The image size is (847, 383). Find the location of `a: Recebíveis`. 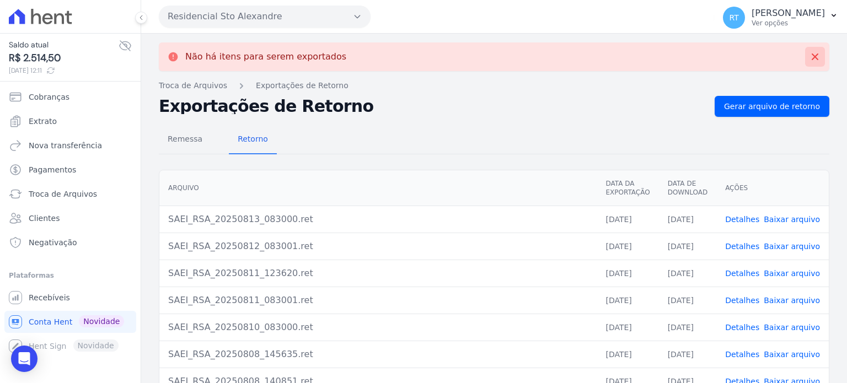

a: Recebíveis is located at coordinates (70, 298).